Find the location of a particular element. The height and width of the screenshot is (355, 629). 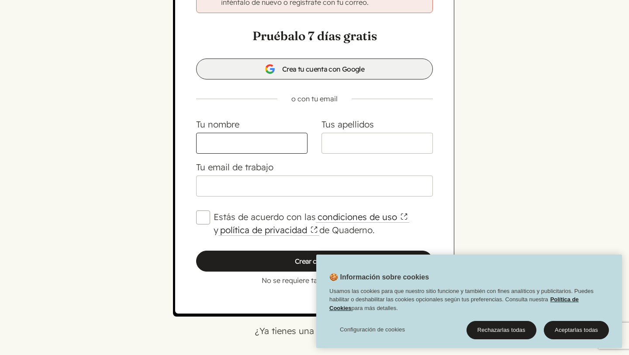

a: condiciones de uso is located at coordinates (363, 217).